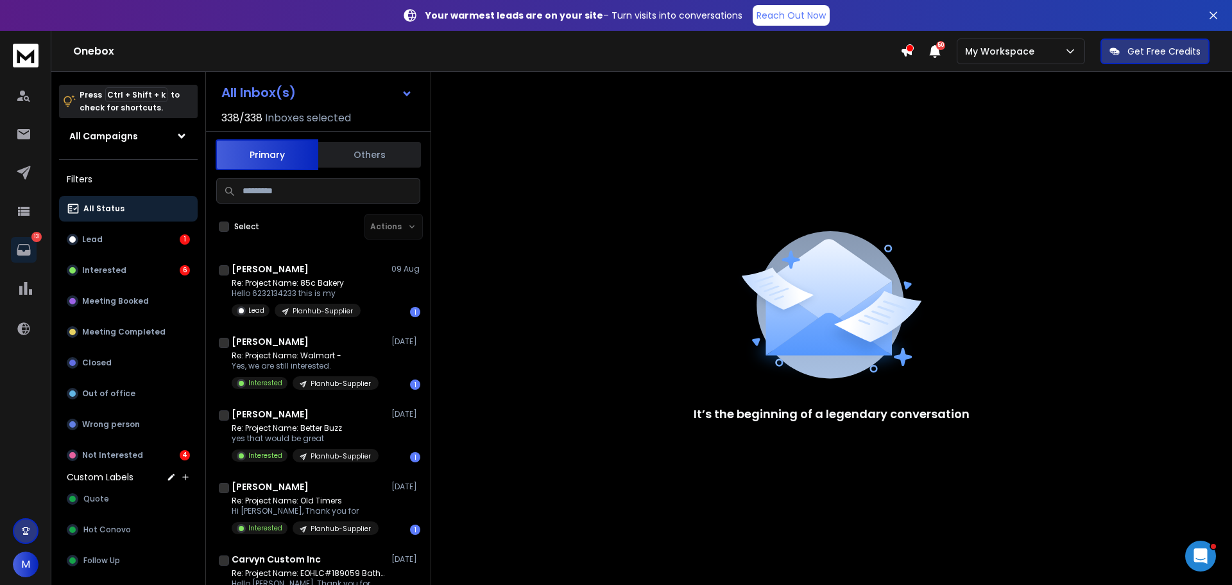 Image resolution: width=1232 pixels, height=585 pixels. What do you see at coordinates (1164, 51) in the screenshot?
I see `p: Get Free Credits` at bounding box center [1164, 51].